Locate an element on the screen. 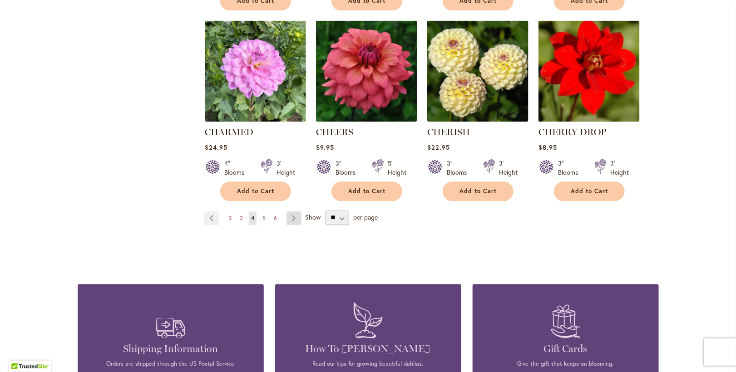 This screenshot has width=736, height=372. img: CHERRY DROP is located at coordinates (589, 71).